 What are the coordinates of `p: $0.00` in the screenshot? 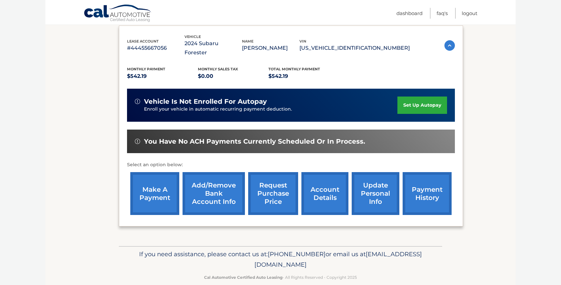 It's located at (233, 76).